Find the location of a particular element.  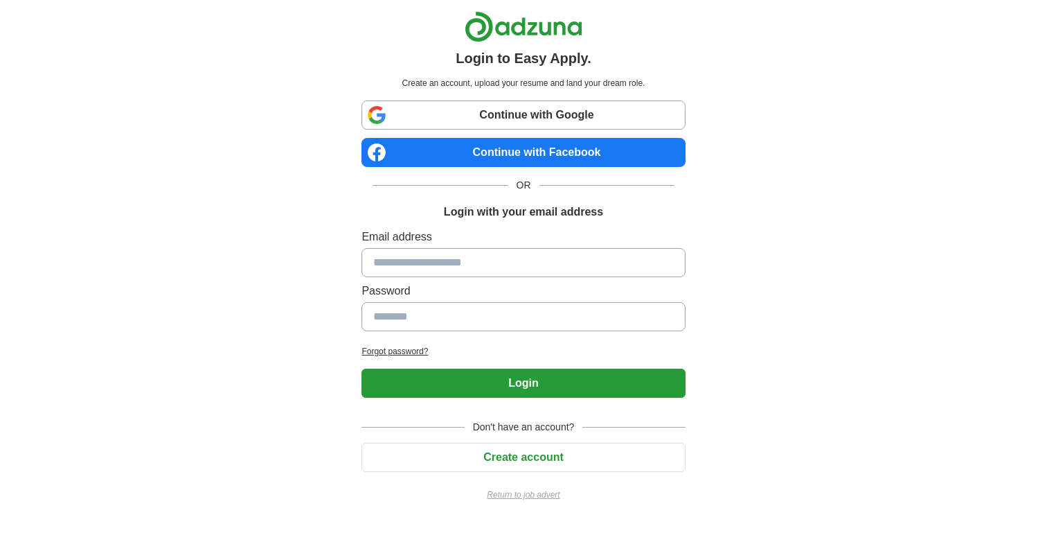

span: OR is located at coordinates (524, 185).